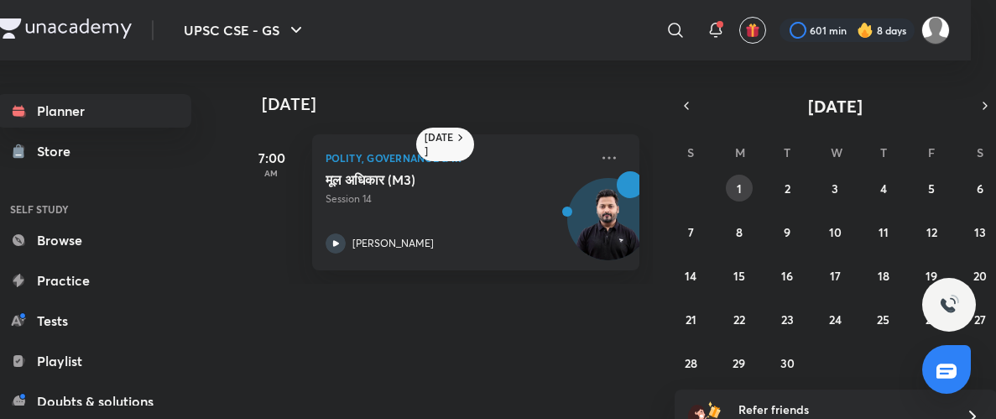 The height and width of the screenshot is (419, 996). Describe the element at coordinates (884, 188) in the screenshot. I see `button: September 4, 2025` at that location.